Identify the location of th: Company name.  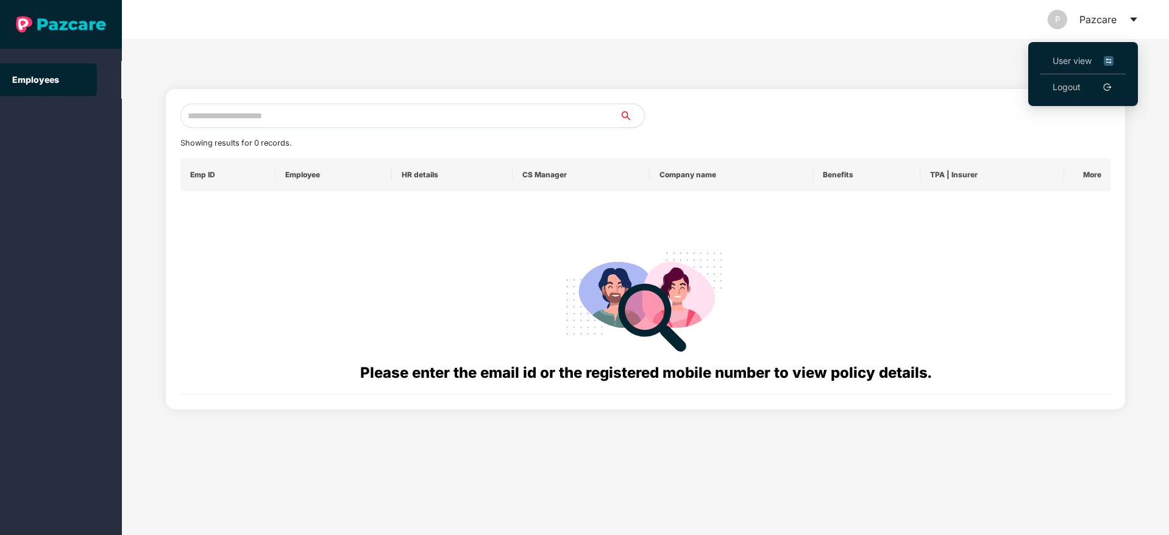
(731, 175).